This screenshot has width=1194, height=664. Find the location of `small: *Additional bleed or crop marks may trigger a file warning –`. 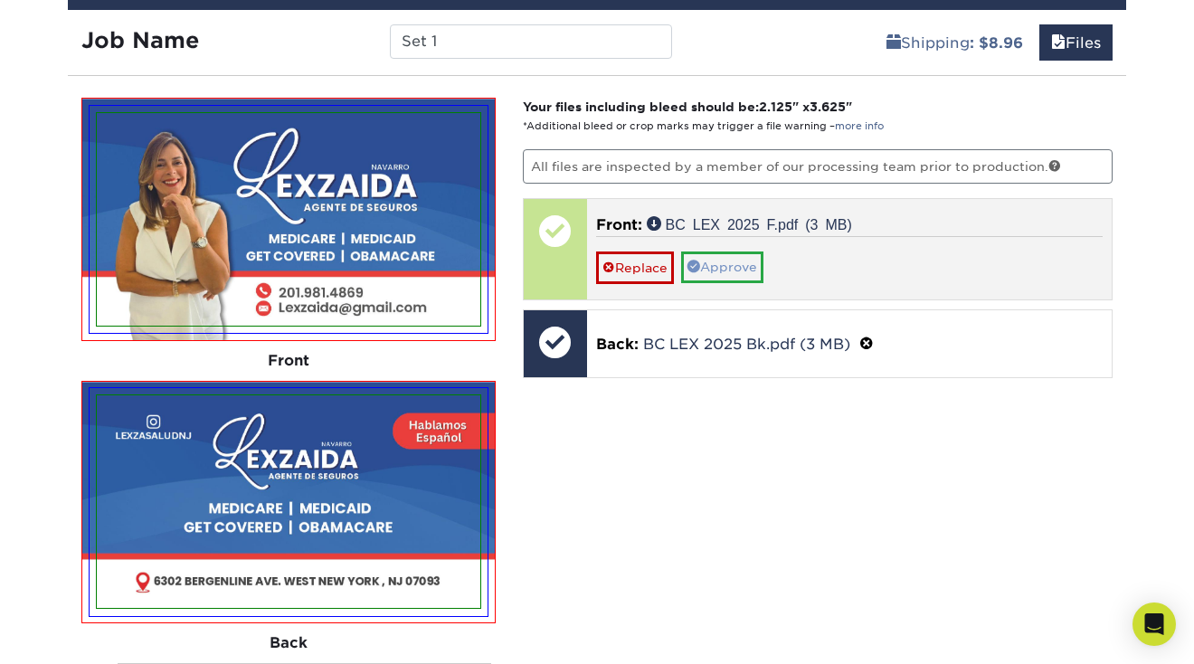

small: *Additional bleed or crop marks may trigger a file warning – is located at coordinates (703, 126).